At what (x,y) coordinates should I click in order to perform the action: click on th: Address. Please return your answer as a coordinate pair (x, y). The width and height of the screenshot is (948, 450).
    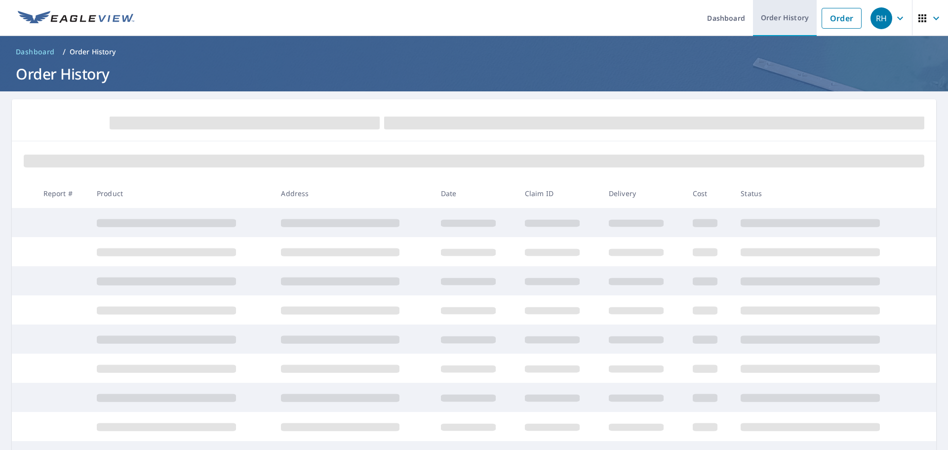
    Looking at the image, I should click on (353, 193).